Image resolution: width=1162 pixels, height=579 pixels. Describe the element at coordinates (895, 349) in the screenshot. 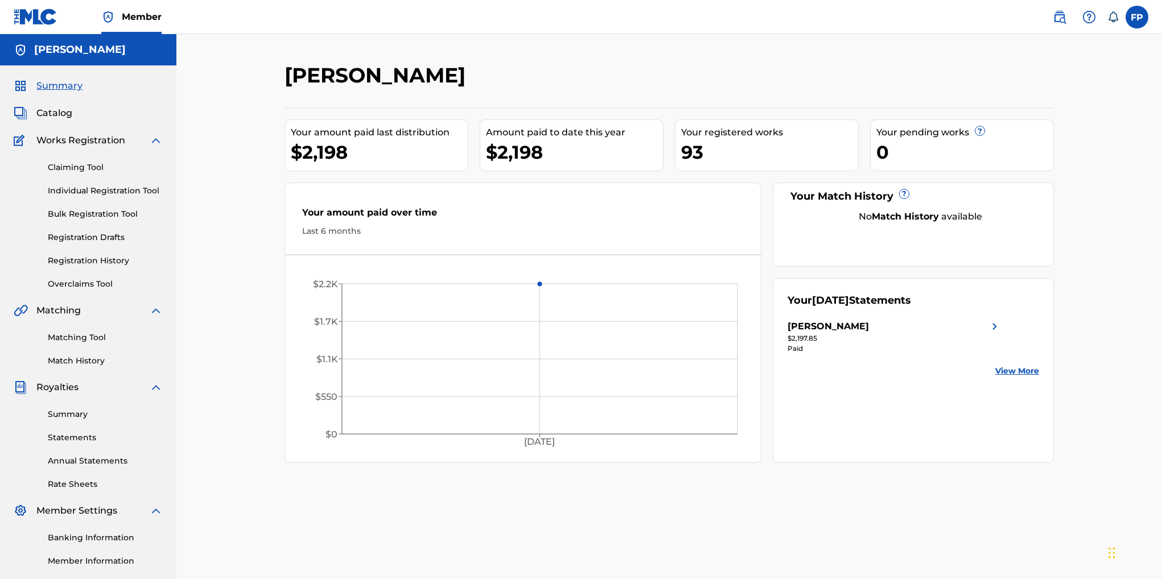

I see `div: Paid` at that location.